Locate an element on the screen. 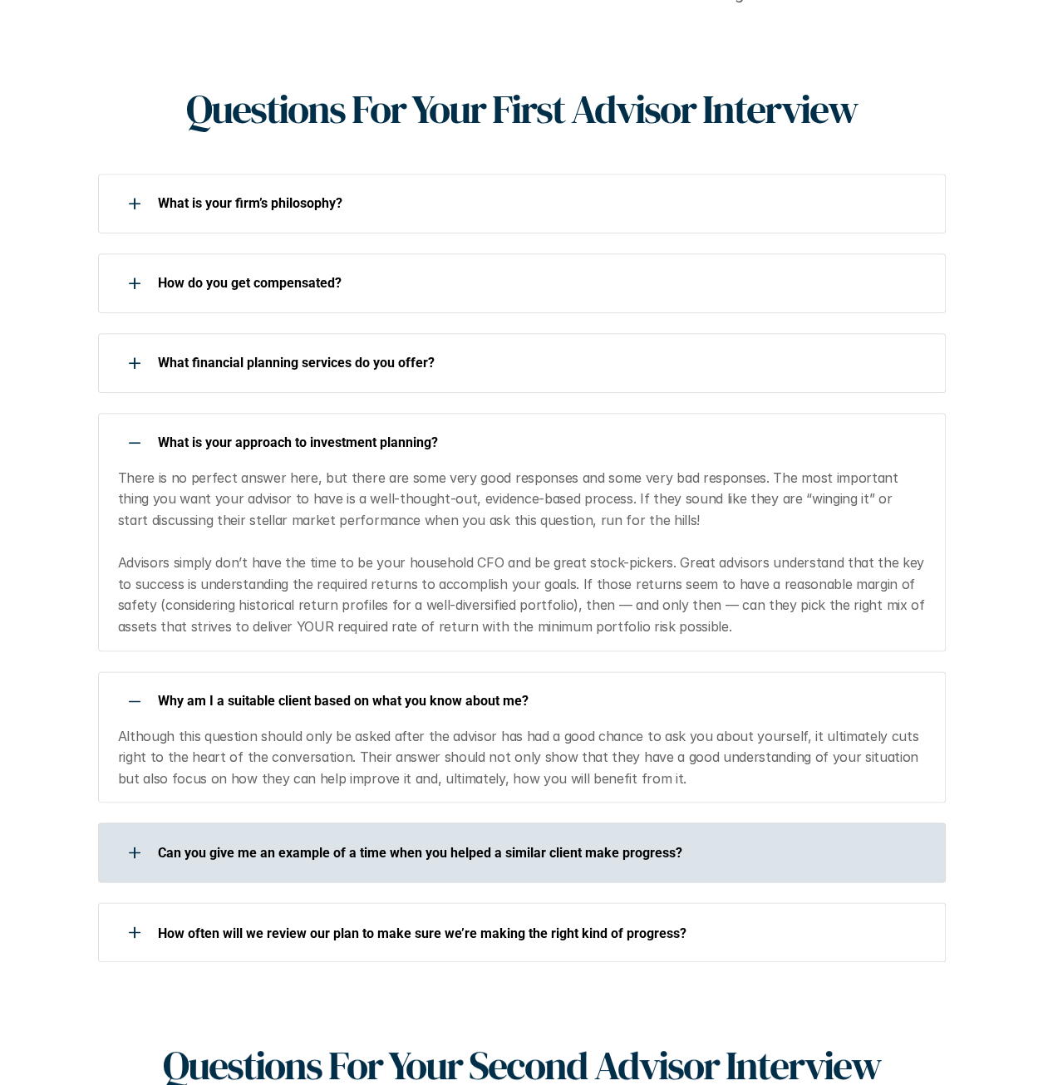  p: There is no perfect answer here, but there are some very good responses and some very bad respons... is located at coordinates (521, 552).